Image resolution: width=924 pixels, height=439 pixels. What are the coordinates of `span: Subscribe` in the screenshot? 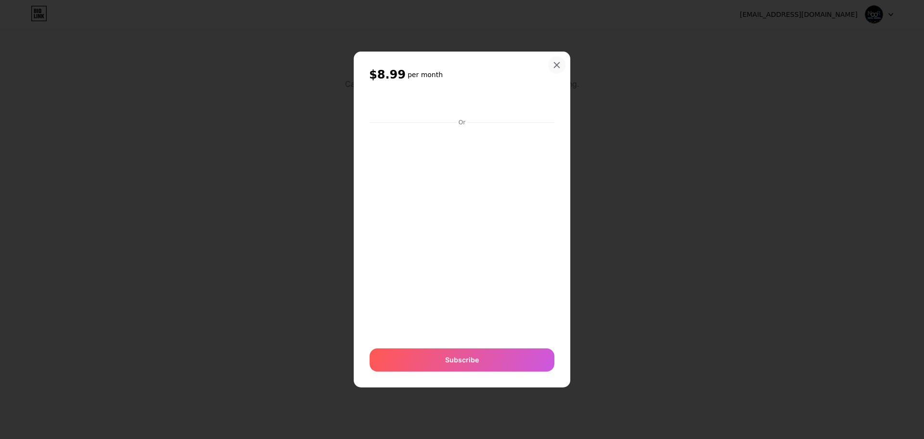 It's located at (462, 359).